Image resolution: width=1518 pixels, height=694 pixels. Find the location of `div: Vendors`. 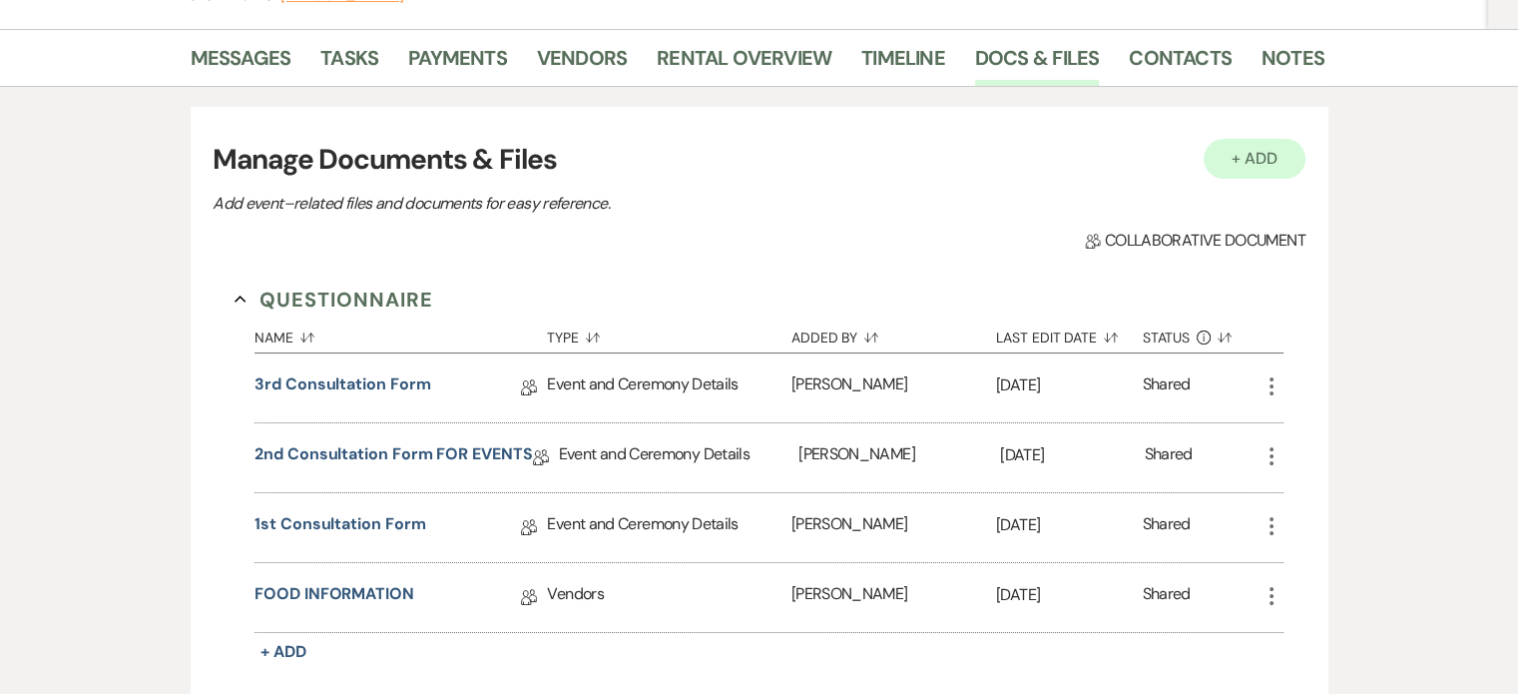

div: Vendors is located at coordinates (669, 597).